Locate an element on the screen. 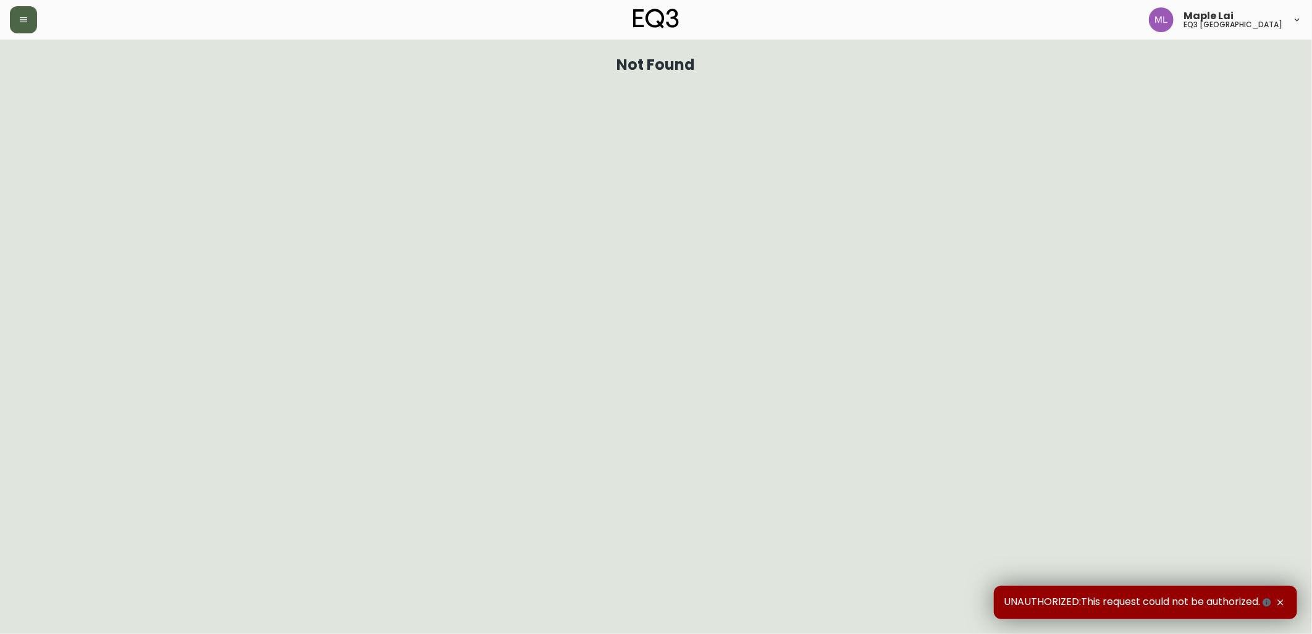  img: logo is located at coordinates (656, 19).